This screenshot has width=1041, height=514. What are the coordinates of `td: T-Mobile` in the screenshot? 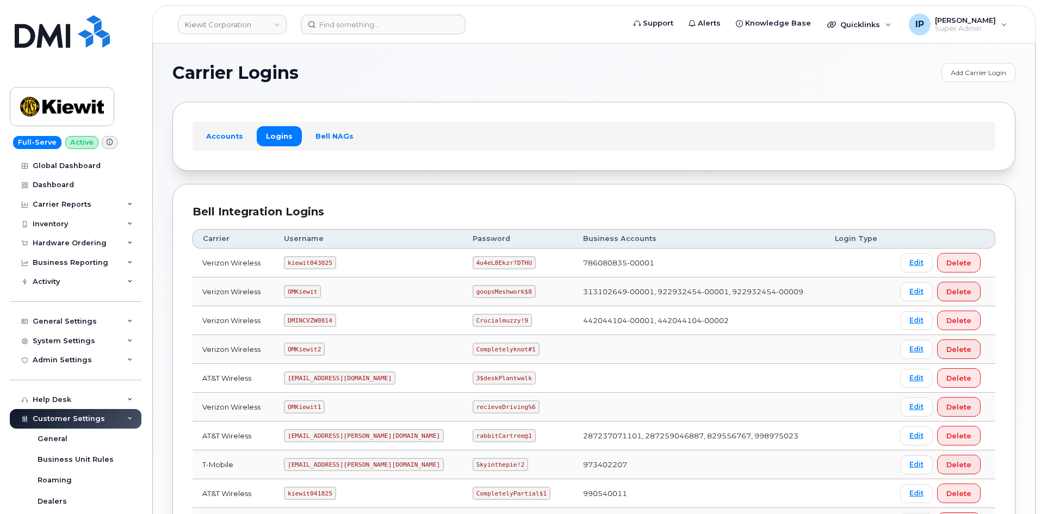 It's located at (233, 464).